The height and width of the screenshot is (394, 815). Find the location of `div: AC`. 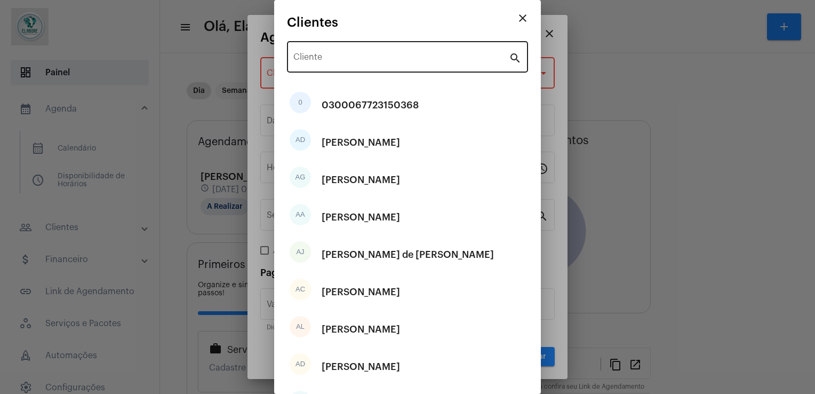

div: AC is located at coordinates (300, 289).